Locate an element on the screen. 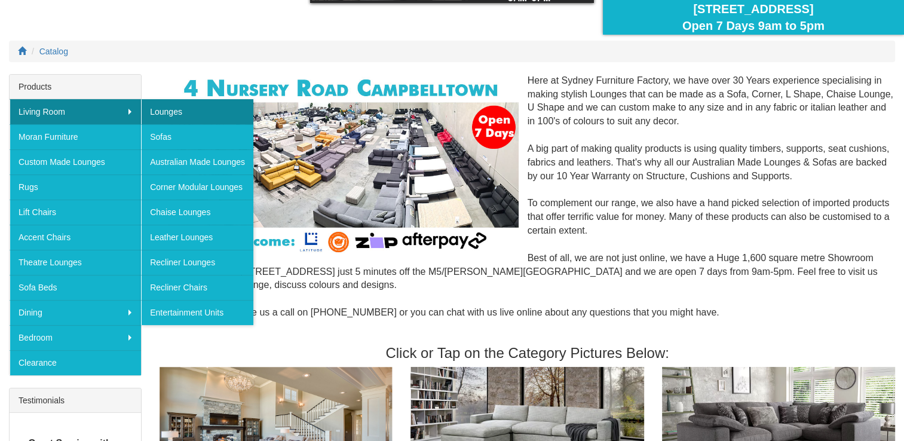  a: Dining is located at coordinates (75, 312).